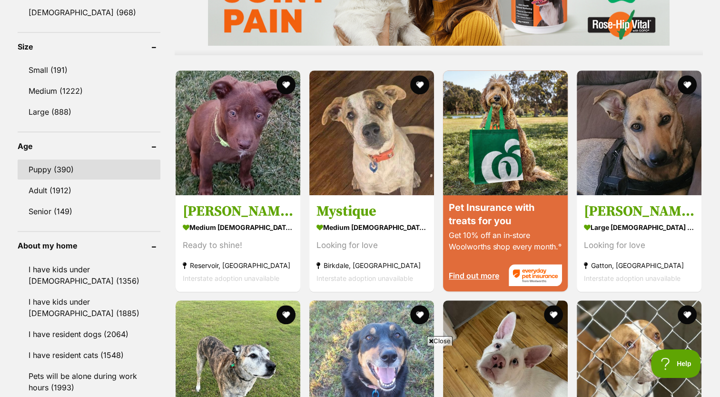  Describe the element at coordinates (371, 211) in the screenshot. I see `h3: Mystique` at that location.